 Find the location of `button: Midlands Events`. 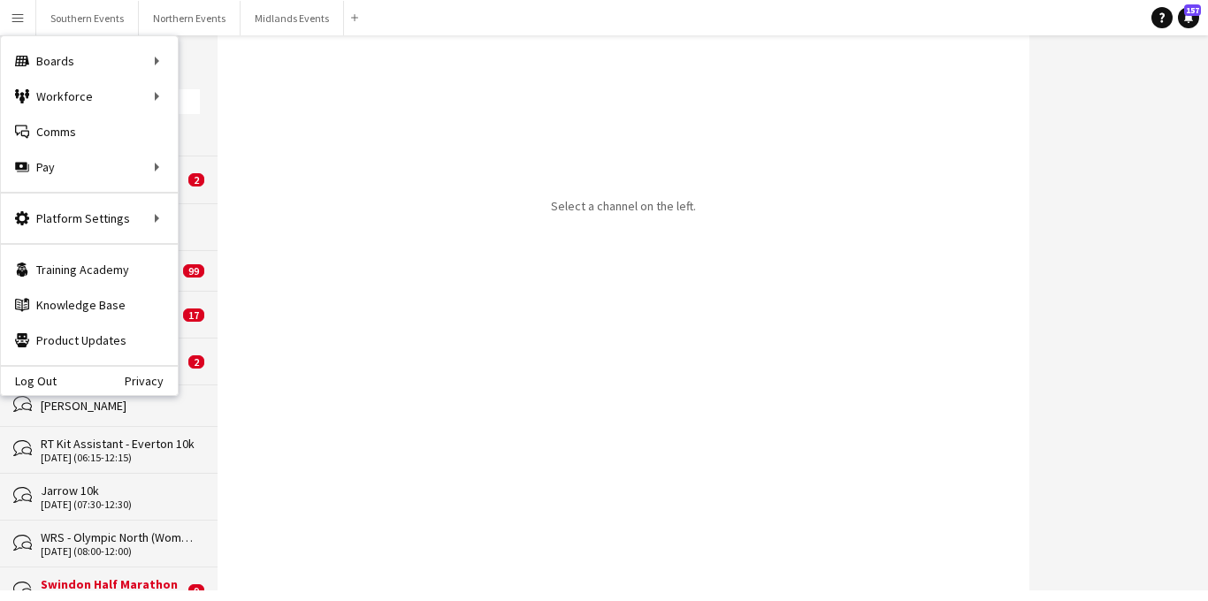

button: Midlands Events is located at coordinates (292, 18).